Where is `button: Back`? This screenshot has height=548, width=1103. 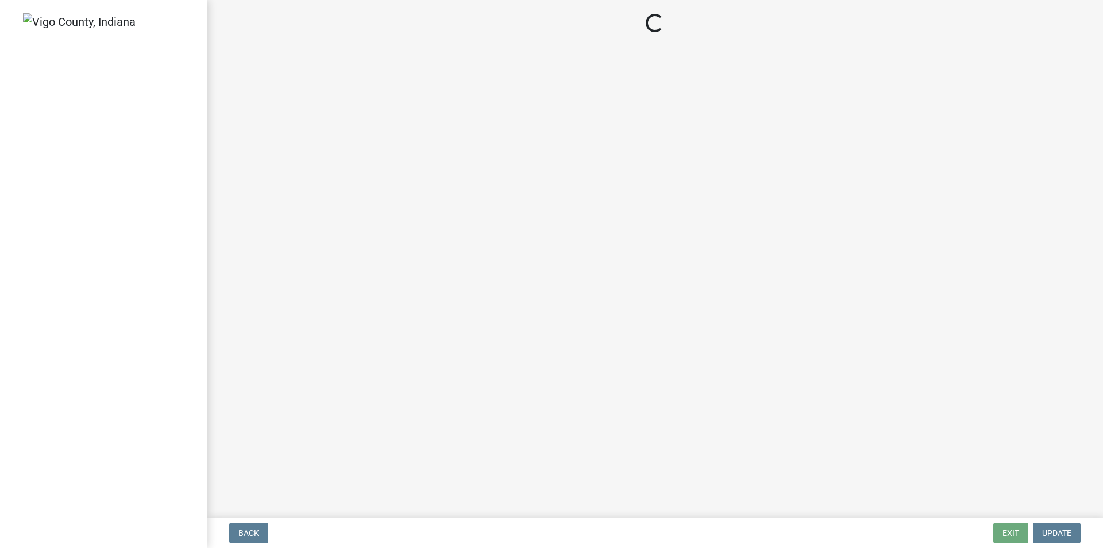
button: Back is located at coordinates (249, 533).